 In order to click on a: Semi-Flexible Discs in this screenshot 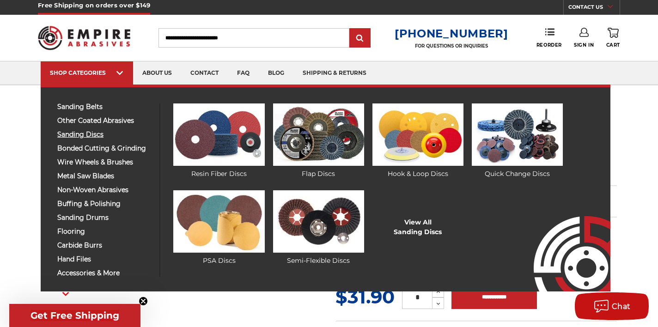, I will do `click(318, 228)`.